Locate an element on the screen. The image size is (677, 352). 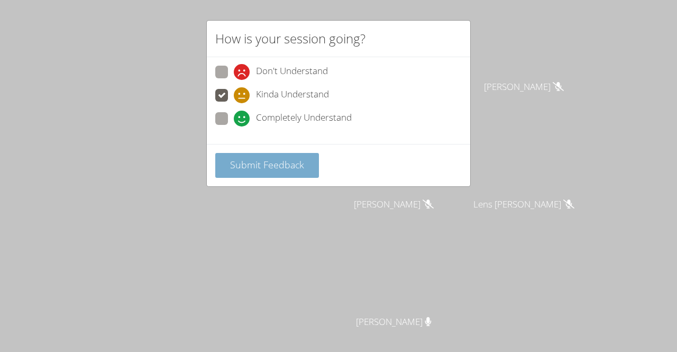
span: Submit Feedback is located at coordinates (267, 164).